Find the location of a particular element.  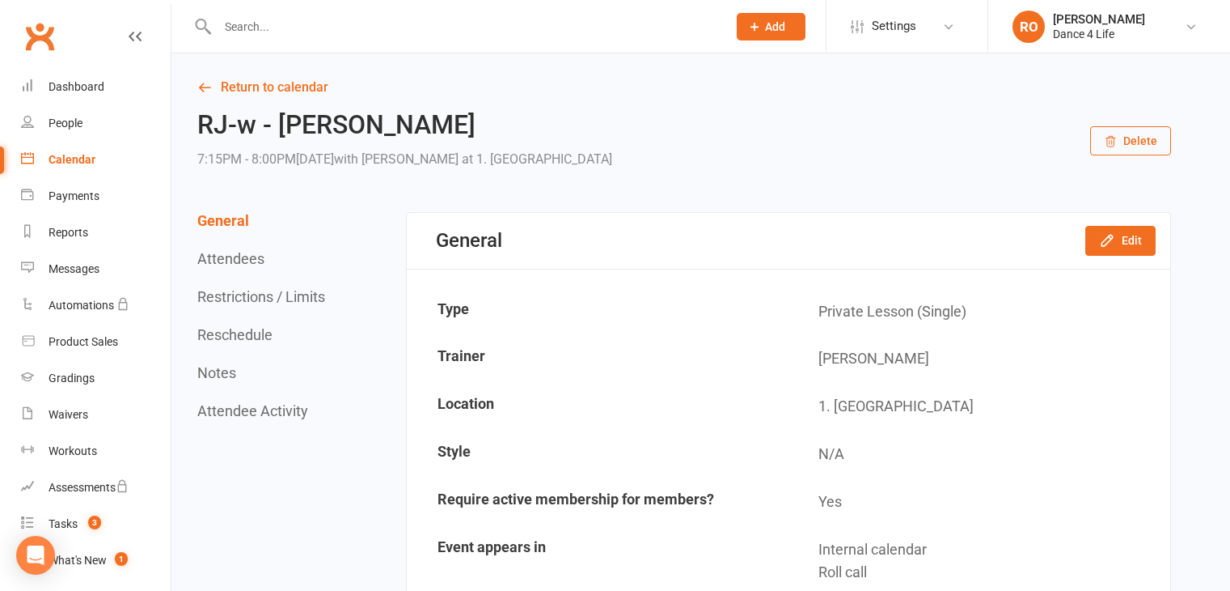

button: Restrictions / Limits is located at coordinates (261, 296).